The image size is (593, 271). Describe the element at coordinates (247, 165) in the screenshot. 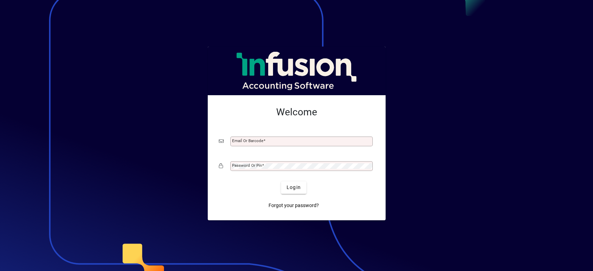

I see `mat-label: Password or Pin` at that location.